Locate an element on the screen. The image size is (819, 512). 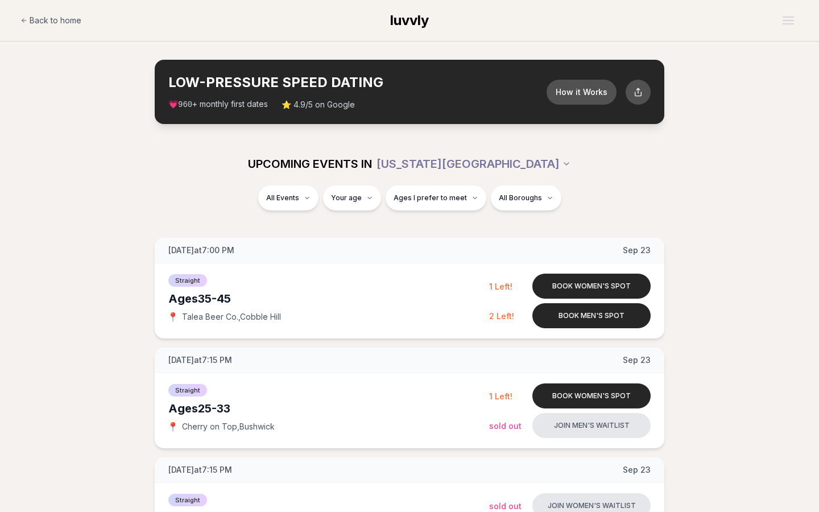
button: Your age is located at coordinates (352, 198).